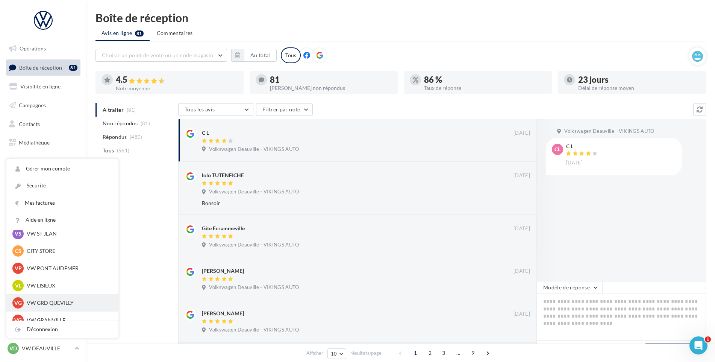 This screenshot has width=715, height=362. Describe the element at coordinates (18, 285) in the screenshot. I see `span: VL` at that location.